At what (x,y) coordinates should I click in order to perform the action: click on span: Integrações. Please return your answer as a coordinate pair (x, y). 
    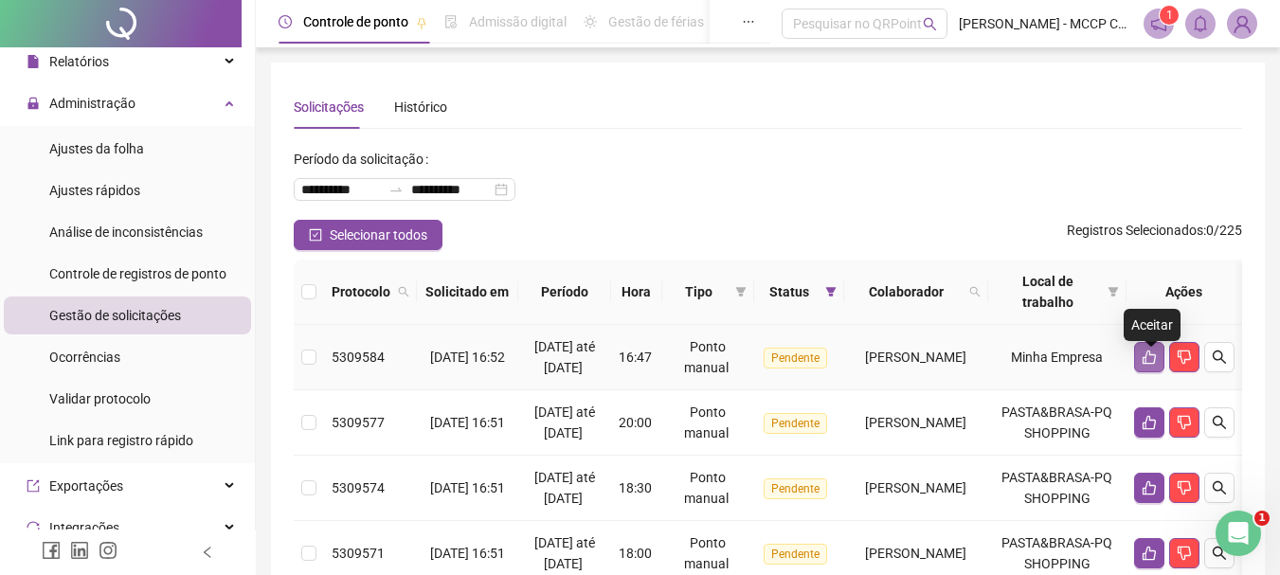
    Looking at the image, I should click on (84, 528).